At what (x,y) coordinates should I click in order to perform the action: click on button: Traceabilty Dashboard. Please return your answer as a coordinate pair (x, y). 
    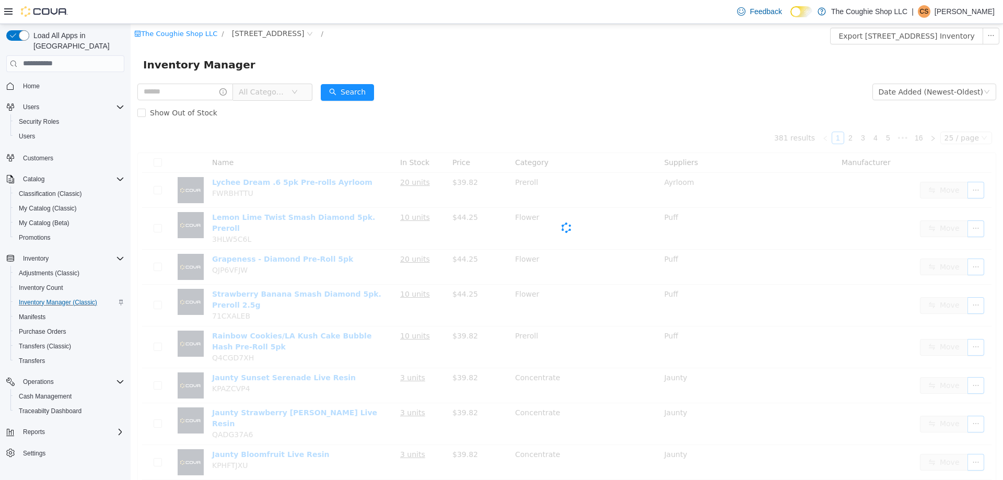
    Looking at the image, I should click on (69, 411).